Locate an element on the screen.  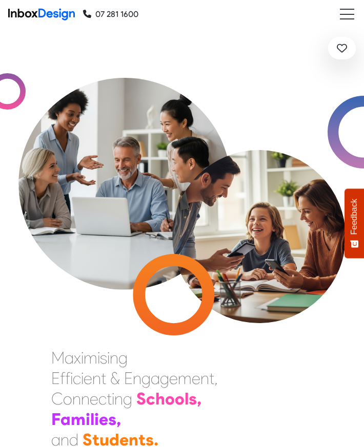
div: M is located at coordinates (58, 358).